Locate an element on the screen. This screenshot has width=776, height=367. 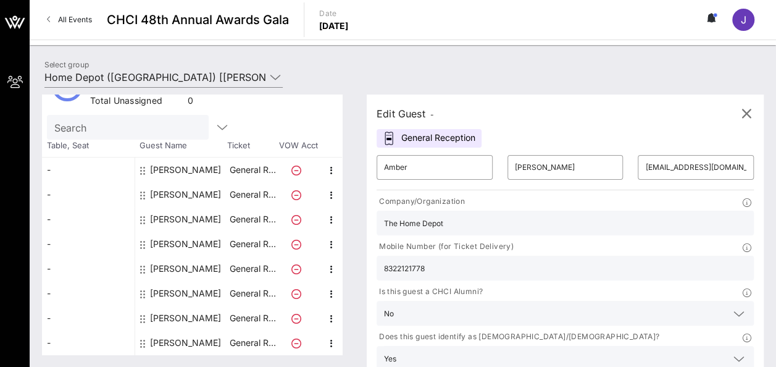
div: J is located at coordinates (743, 20).